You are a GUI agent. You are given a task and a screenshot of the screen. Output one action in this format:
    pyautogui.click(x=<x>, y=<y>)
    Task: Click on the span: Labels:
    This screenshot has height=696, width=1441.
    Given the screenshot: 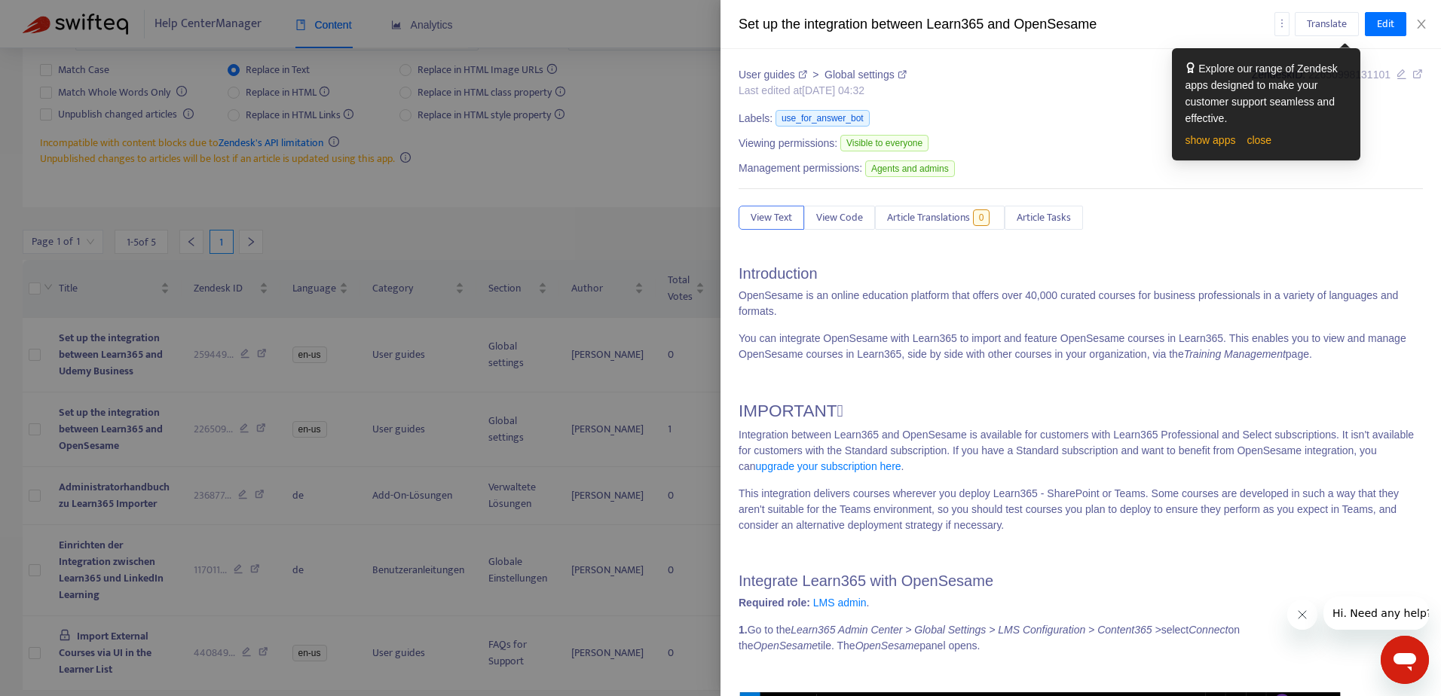 What is the action you would take?
    pyautogui.click(x=755, y=118)
    